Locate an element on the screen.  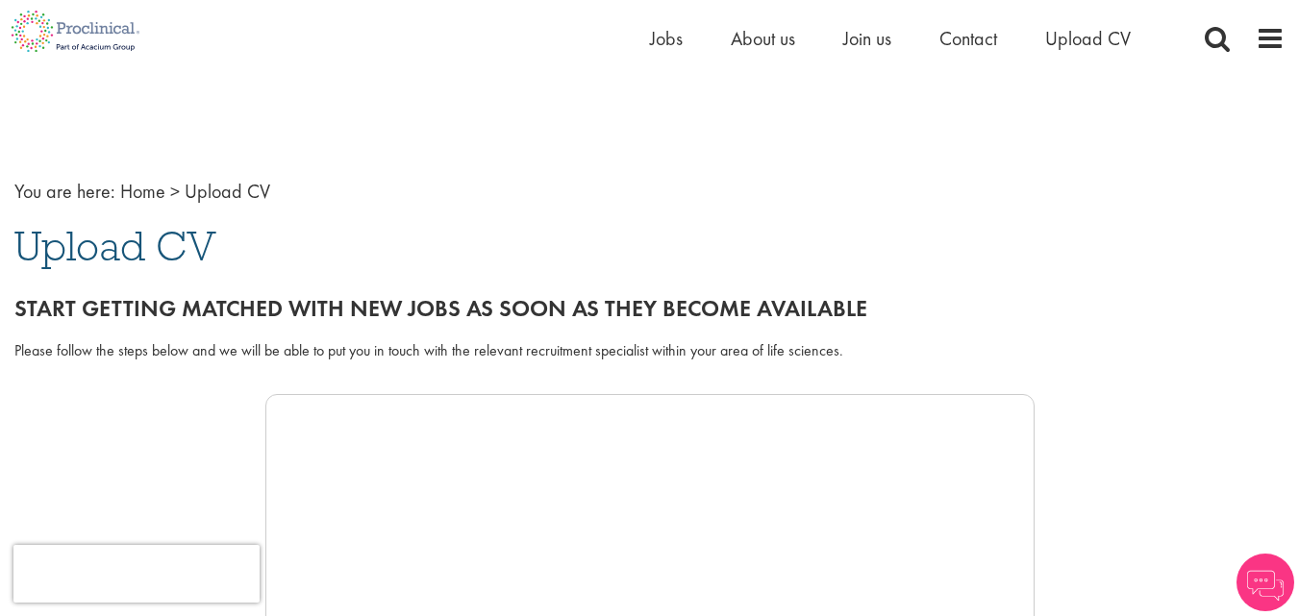
a: Contact is located at coordinates (968, 38).